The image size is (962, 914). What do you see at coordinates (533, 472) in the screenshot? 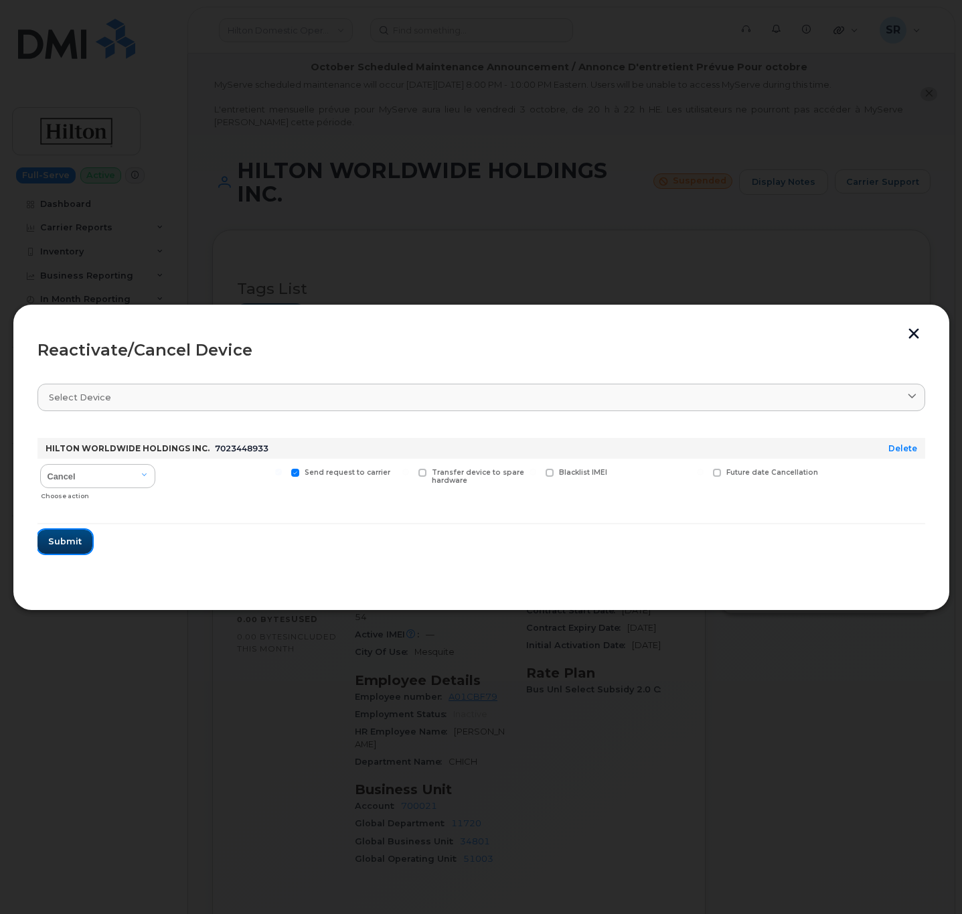
I see `input: Blacklist IMEI` at bounding box center [533, 472].